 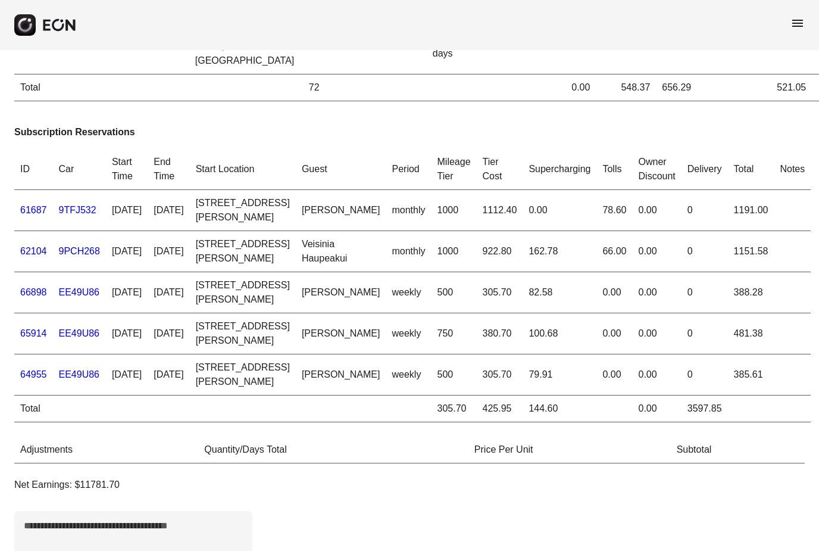 I want to click on span: menu, so click(x=798, y=23).